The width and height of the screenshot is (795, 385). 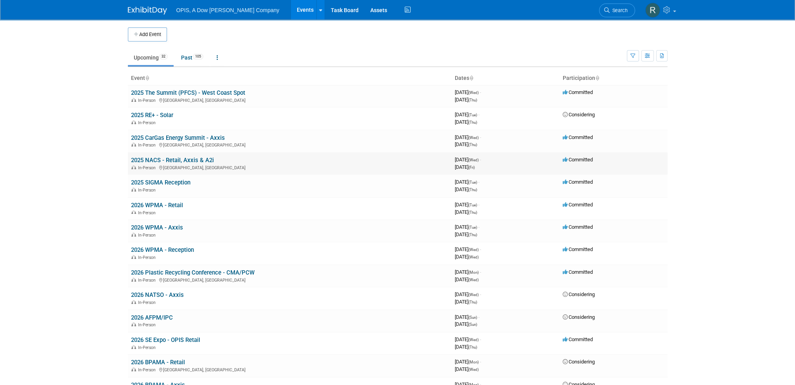 What do you see at coordinates (147, 34) in the screenshot?
I see `button: Add Event` at bounding box center [147, 34].